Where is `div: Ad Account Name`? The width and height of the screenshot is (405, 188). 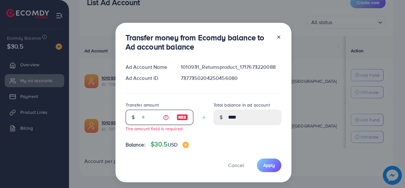 div: Ad Account Name is located at coordinates (148, 67).